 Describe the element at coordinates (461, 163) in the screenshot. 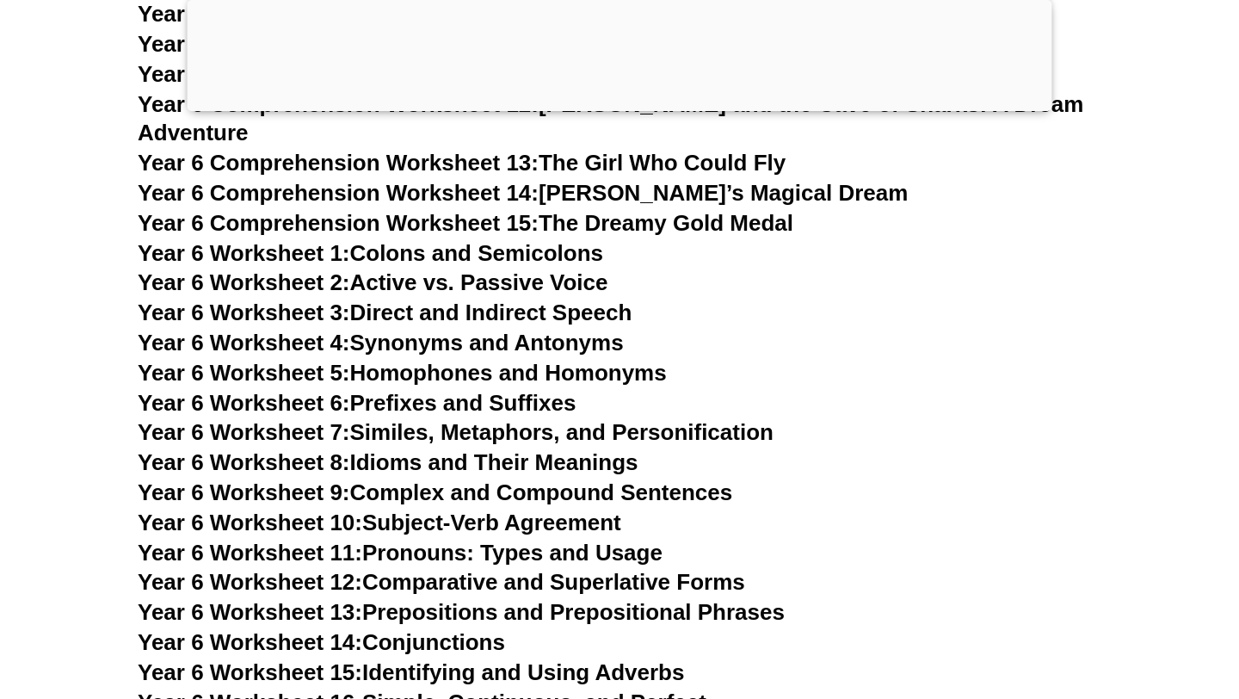

I see `a: Year 6 Comprehension Worksheet 13:The Girl Who Could Fly` at that location.